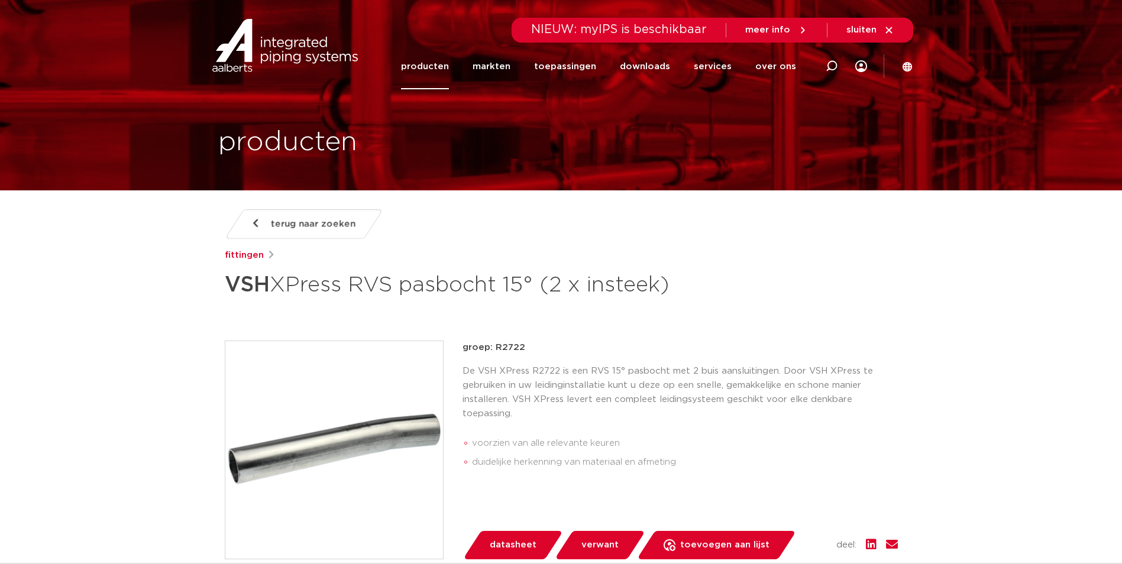 The image size is (1122, 564). Describe the element at coordinates (870, 30) in the screenshot. I see `a: sluiten` at that location.